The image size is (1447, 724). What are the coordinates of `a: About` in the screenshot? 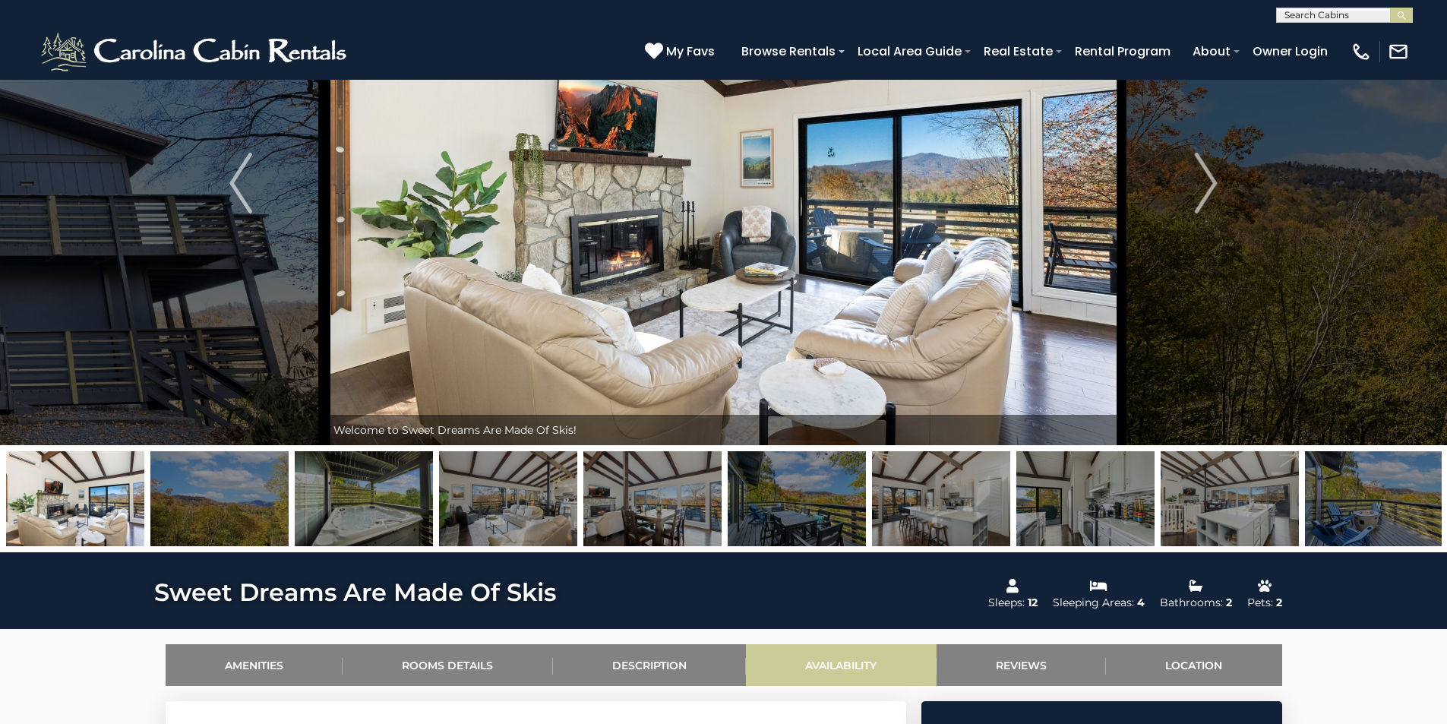 It's located at (1212, 51).